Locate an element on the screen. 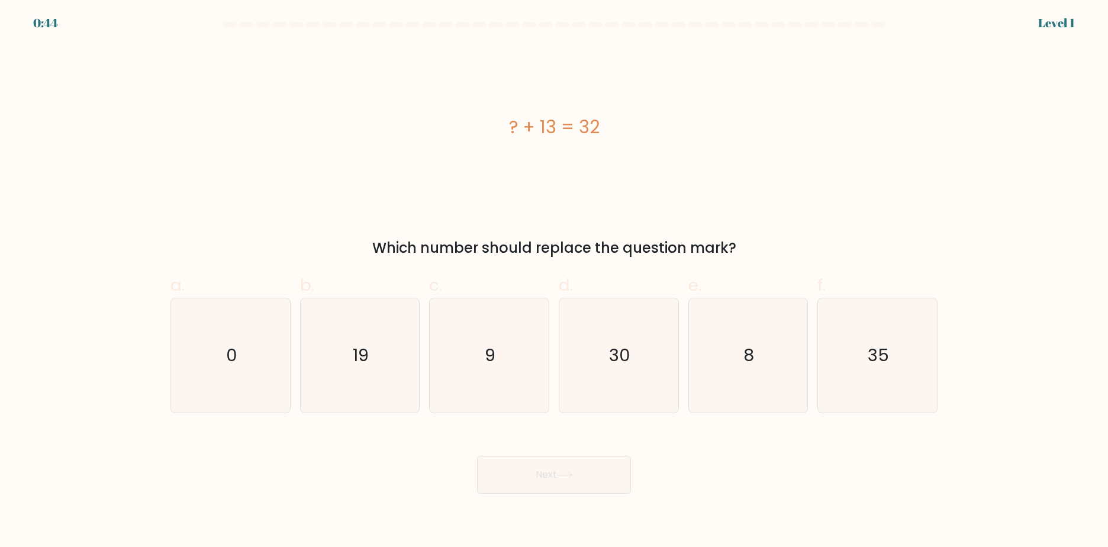  span: b. is located at coordinates (307, 285).